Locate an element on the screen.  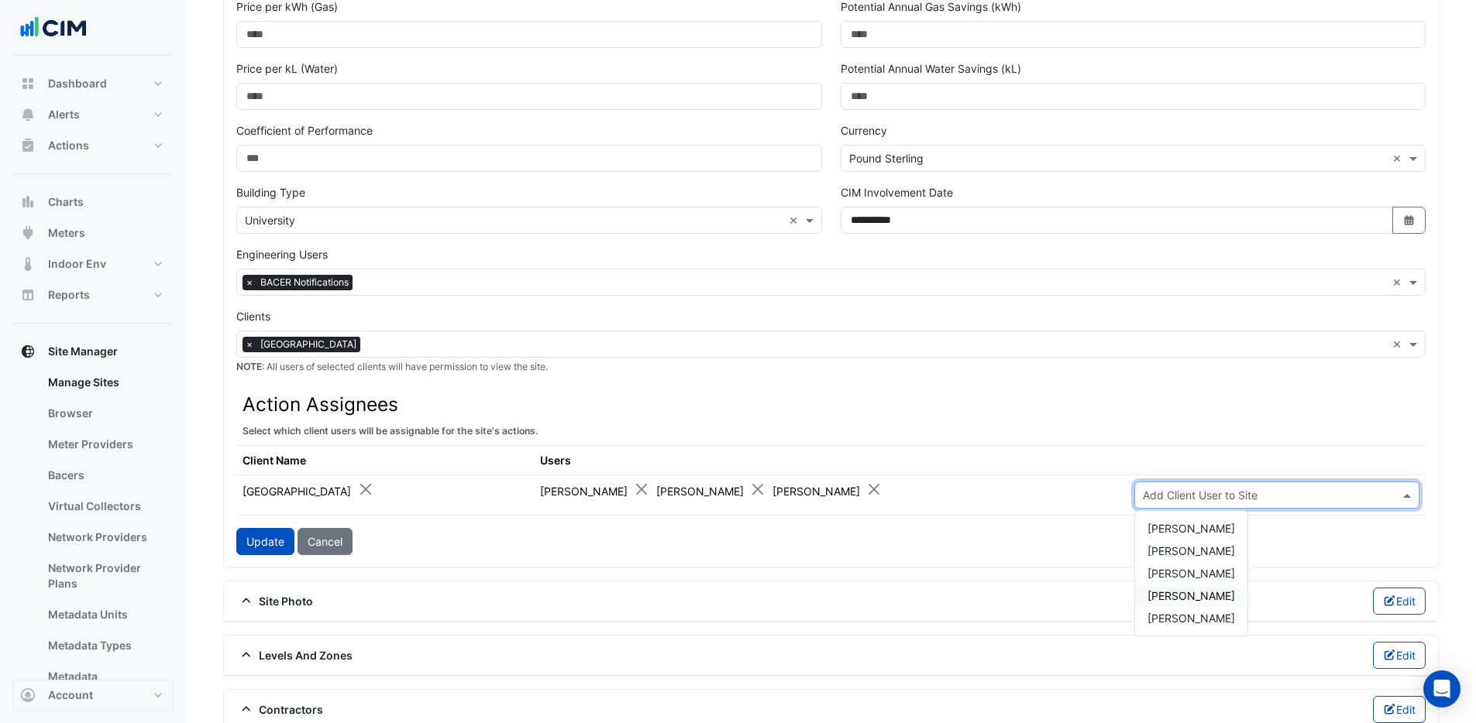
span: Contractors is located at coordinates (280, 710).